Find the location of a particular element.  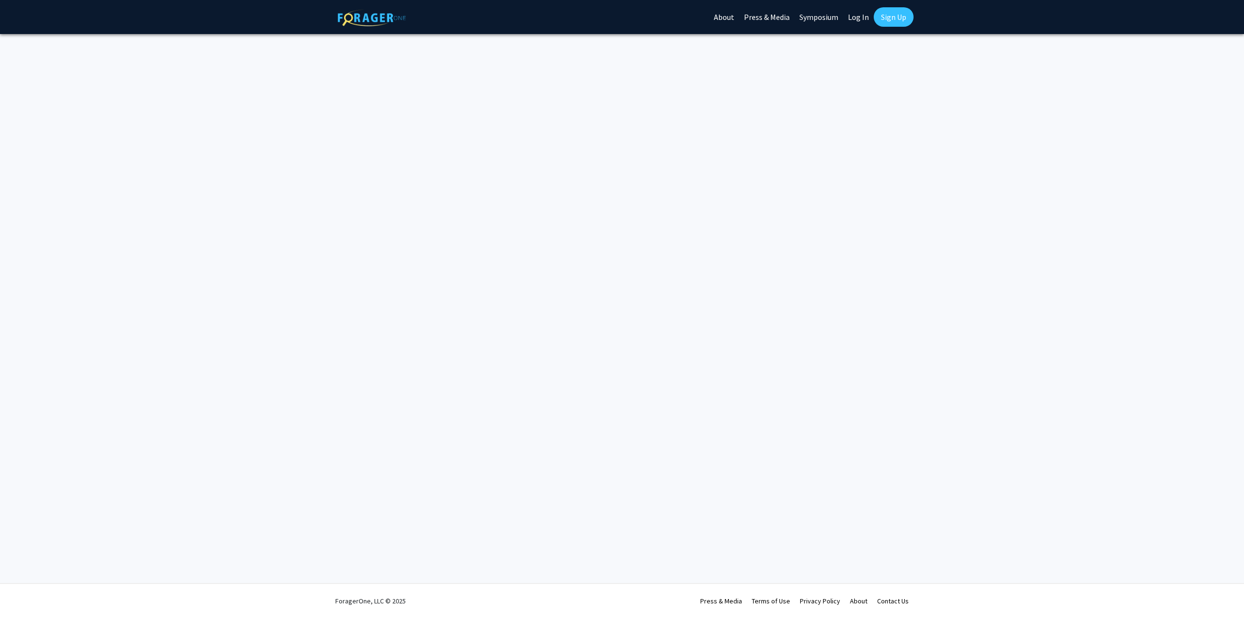

a: Terms of Use is located at coordinates (771, 601).